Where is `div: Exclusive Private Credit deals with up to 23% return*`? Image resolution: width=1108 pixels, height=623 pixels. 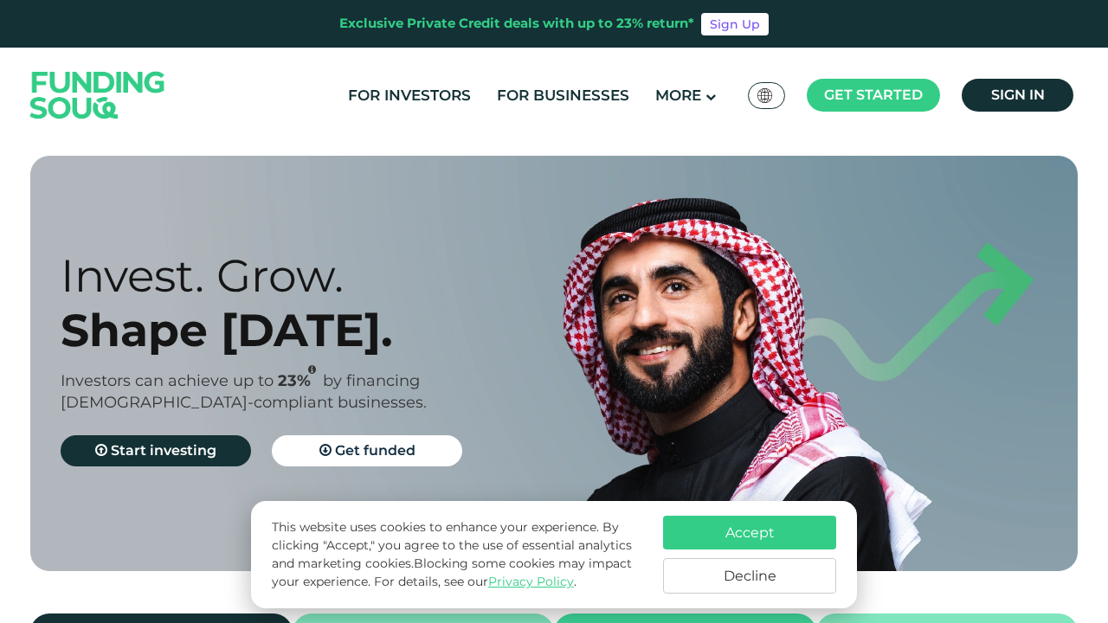 div: Exclusive Private Credit deals with up to 23% return* is located at coordinates (517, 23).